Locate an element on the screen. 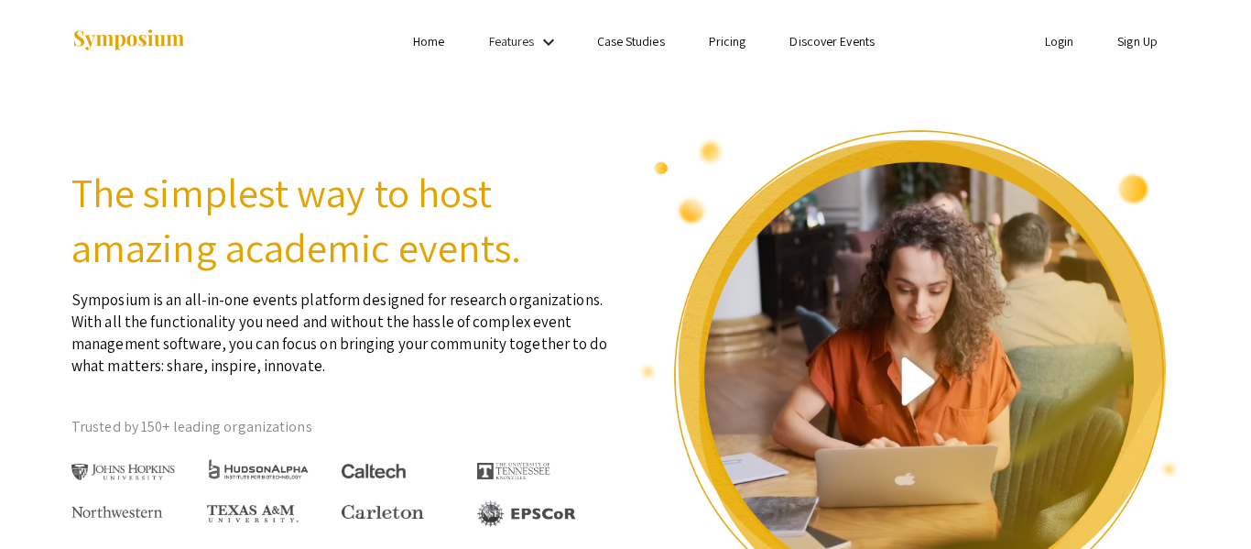 This screenshot has height=549, width=1251. a: Features is located at coordinates (512, 41).